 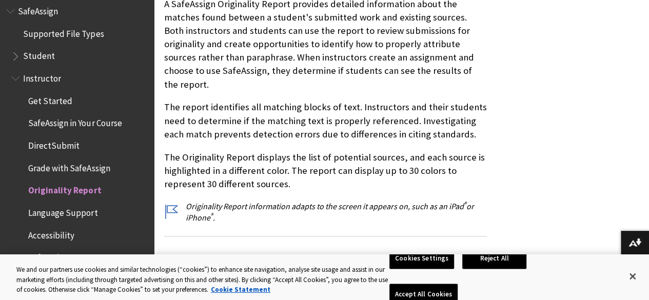 I want to click on a: More information about your privacy, opens in a new tab, so click(x=241, y=289).